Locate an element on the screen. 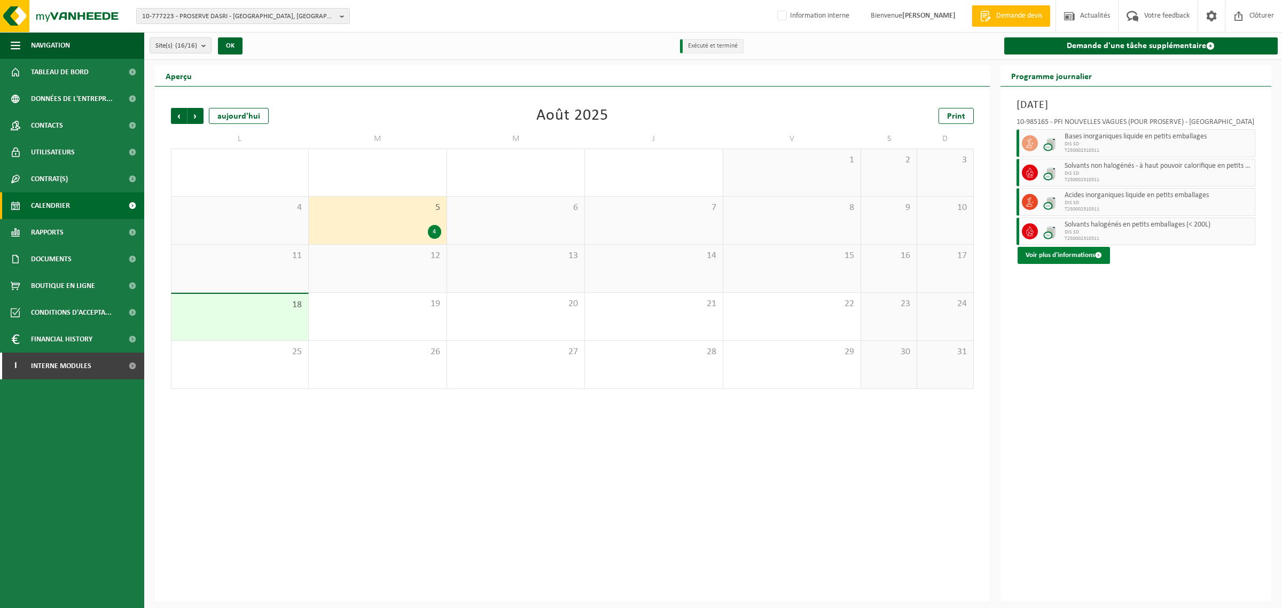 This screenshot has width=1282, height=608. span: 7 is located at coordinates (653, 208).